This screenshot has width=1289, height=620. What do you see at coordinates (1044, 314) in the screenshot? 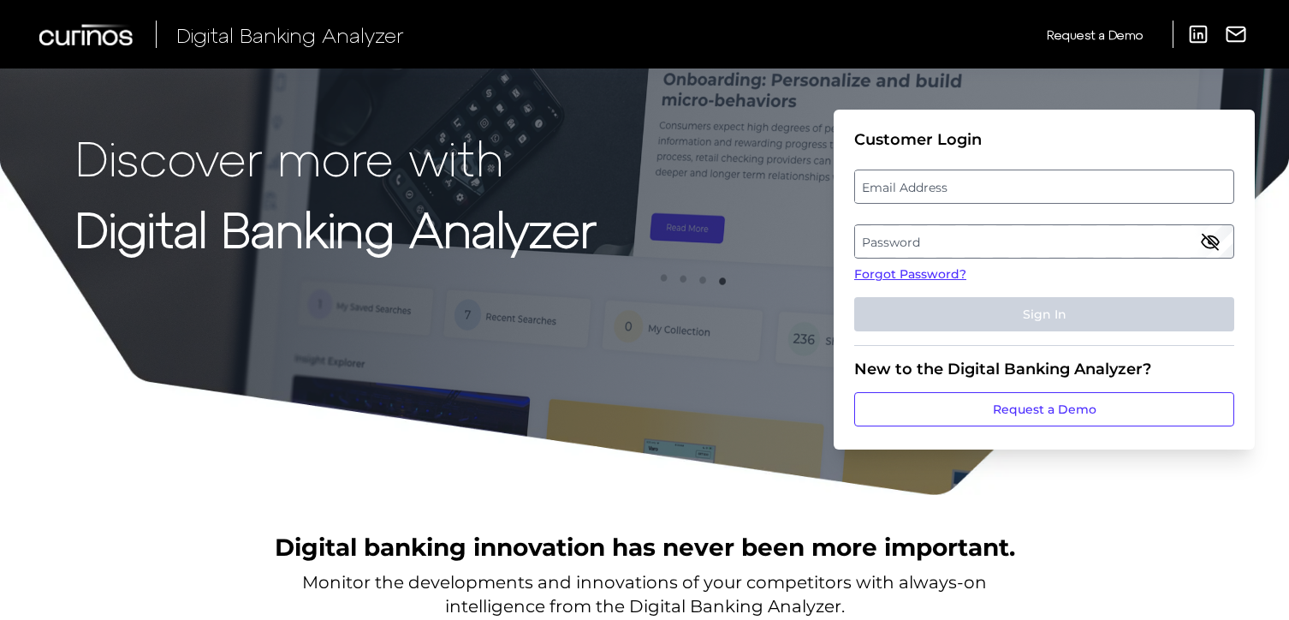
I see `button: Sign In` at bounding box center [1044, 314].